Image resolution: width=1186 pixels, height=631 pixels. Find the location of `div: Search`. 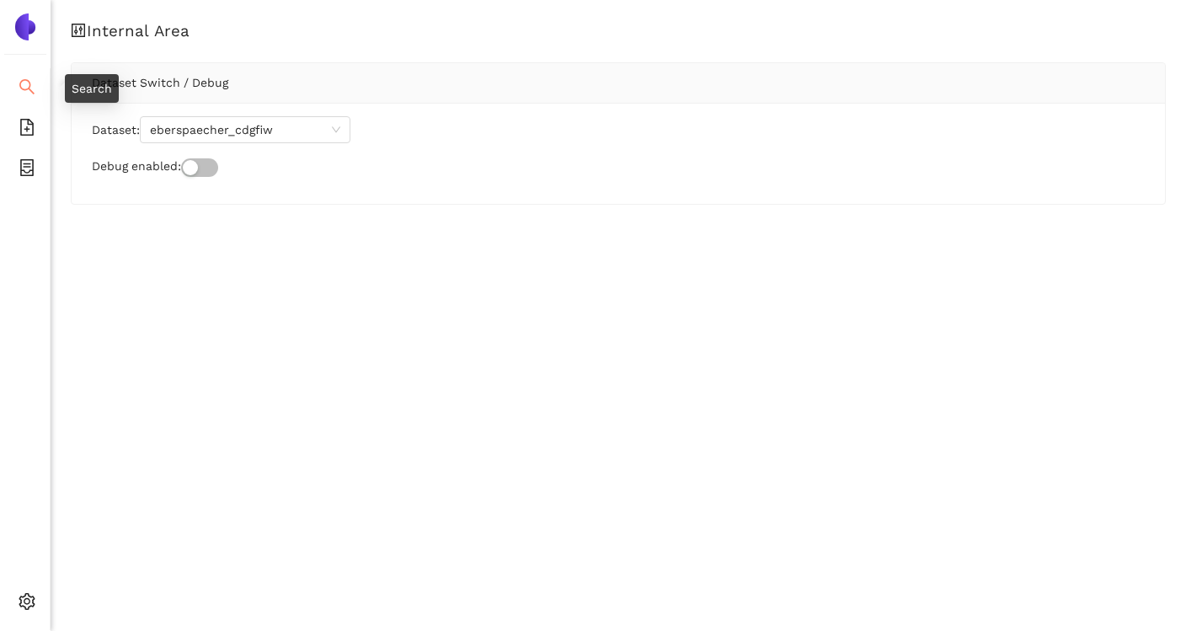

div: Search is located at coordinates (92, 88).